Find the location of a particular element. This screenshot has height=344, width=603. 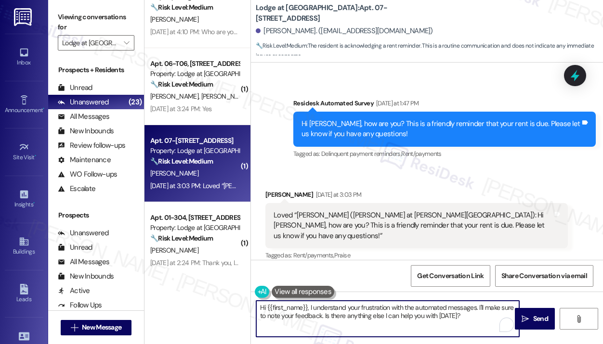

button: Send is located at coordinates (534, 319).